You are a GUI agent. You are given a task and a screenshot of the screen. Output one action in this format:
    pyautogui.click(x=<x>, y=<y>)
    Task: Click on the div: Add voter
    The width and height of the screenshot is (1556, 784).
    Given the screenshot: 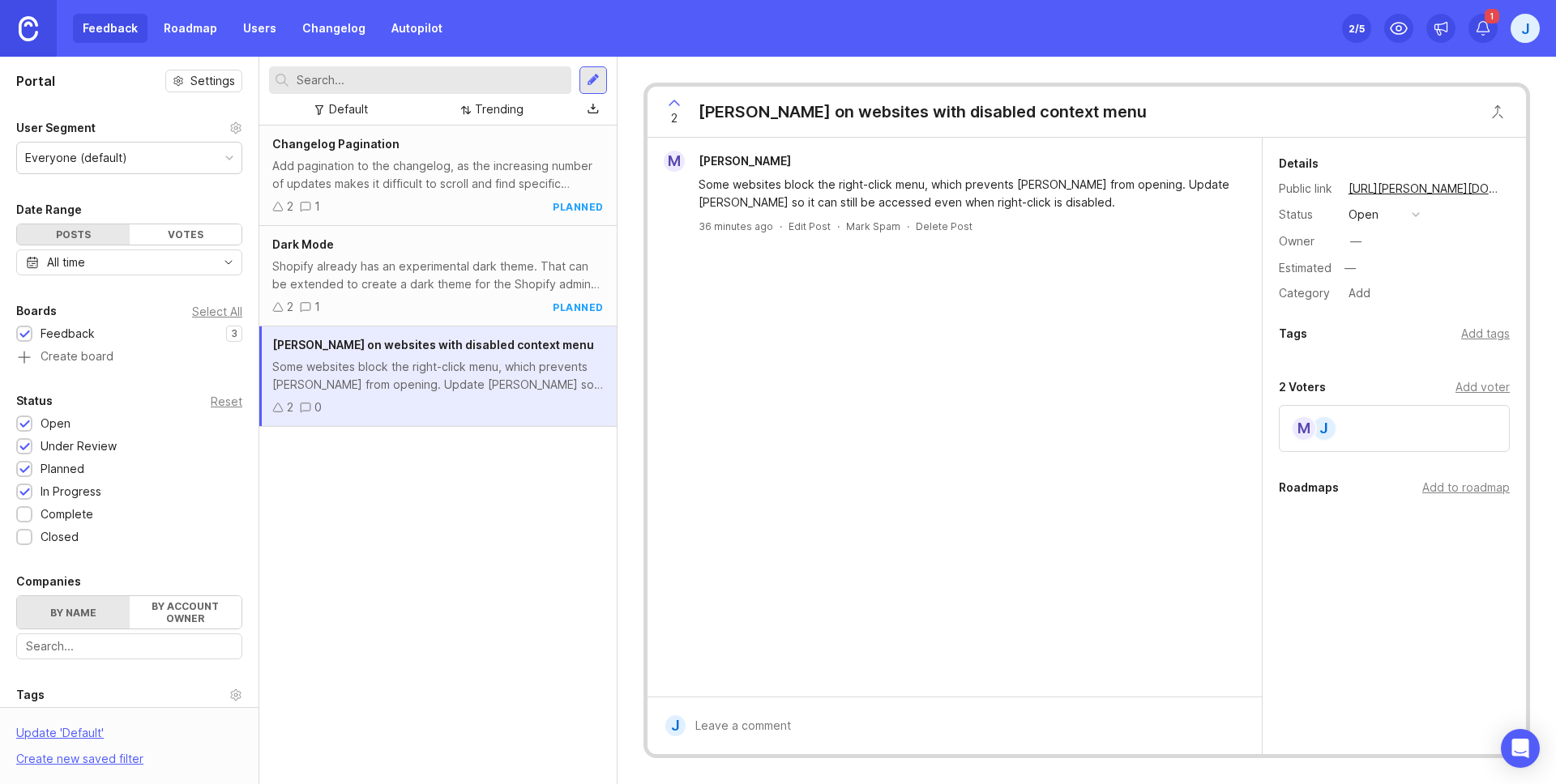 What is the action you would take?
    pyautogui.click(x=1483, y=387)
    